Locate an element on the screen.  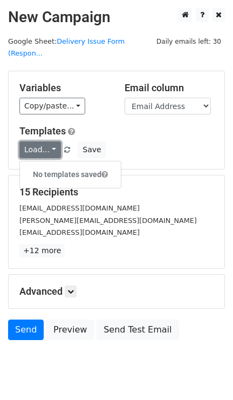
a: Delivery Issue Form (Respon... is located at coordinates (66, 47).